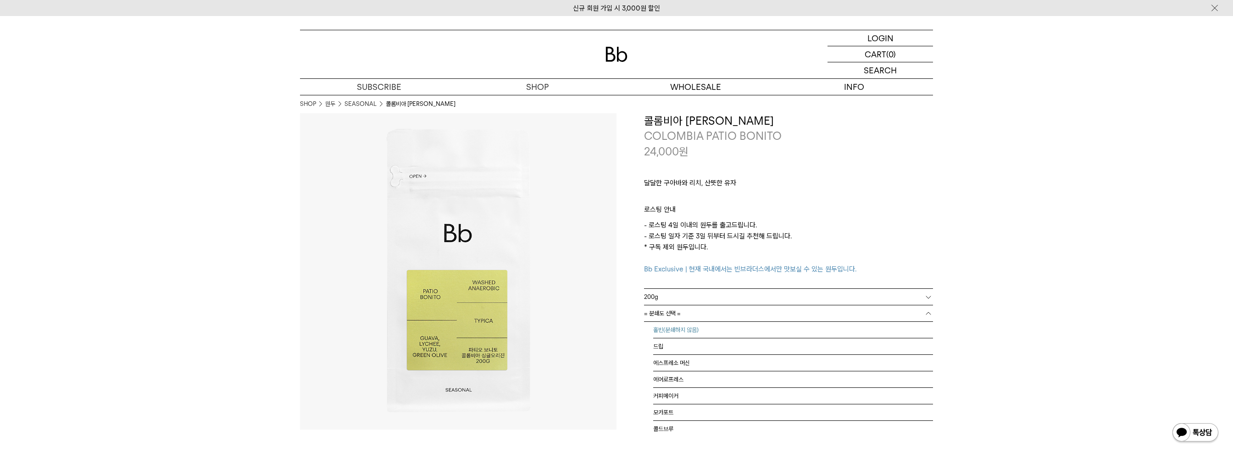 Image resolution: width=1233 pixels, height=458 pixels. I want to click on p: CART, so click(875, 54).